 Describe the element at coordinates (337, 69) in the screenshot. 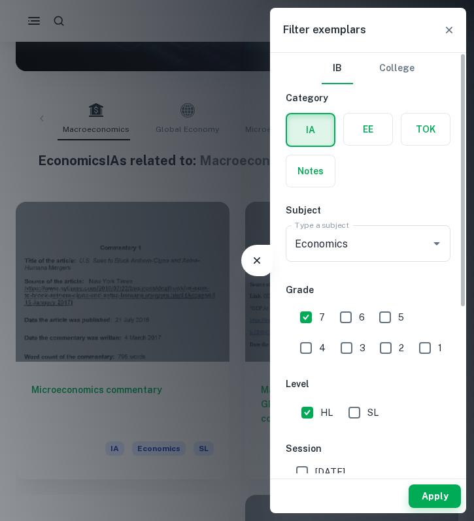

I see `button: IB` at that location.